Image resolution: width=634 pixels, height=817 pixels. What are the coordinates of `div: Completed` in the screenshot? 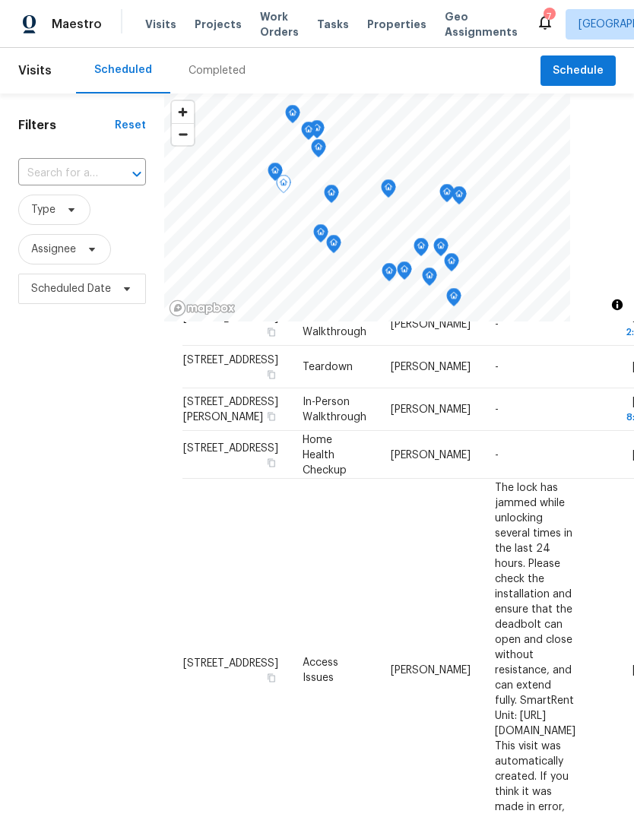 It's located at (216, 71).